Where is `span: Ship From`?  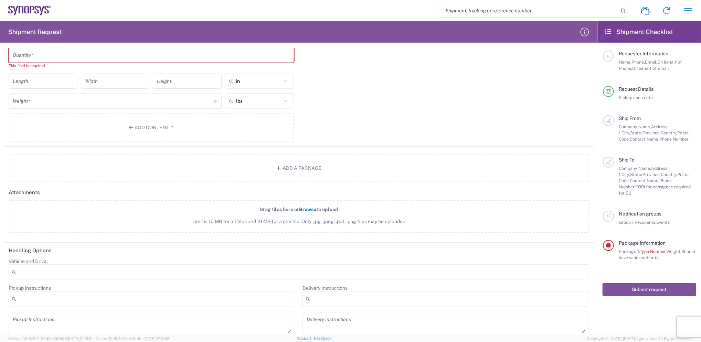
span: Ship From is located at coordinates (630, 118).